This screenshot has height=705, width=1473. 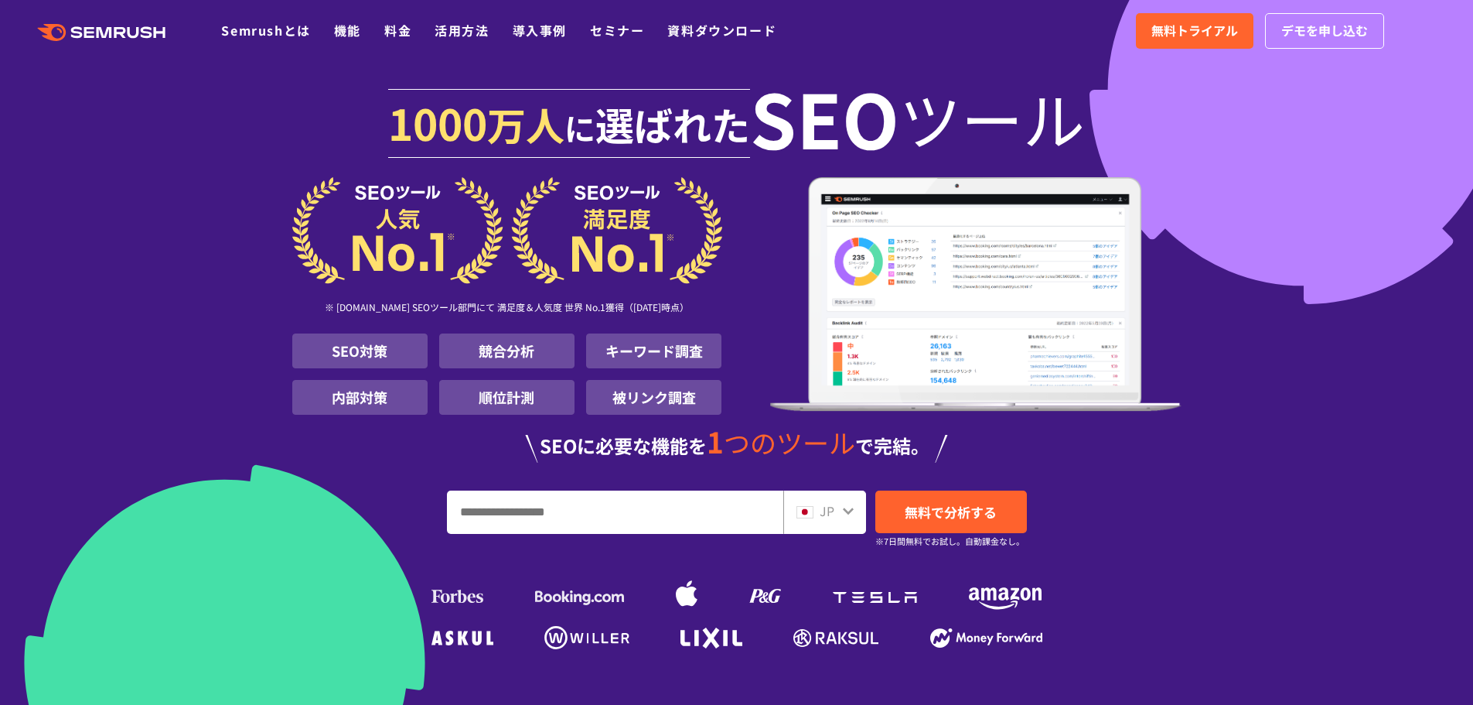 I want to click on a: 料金, so click(x=398, y=30).